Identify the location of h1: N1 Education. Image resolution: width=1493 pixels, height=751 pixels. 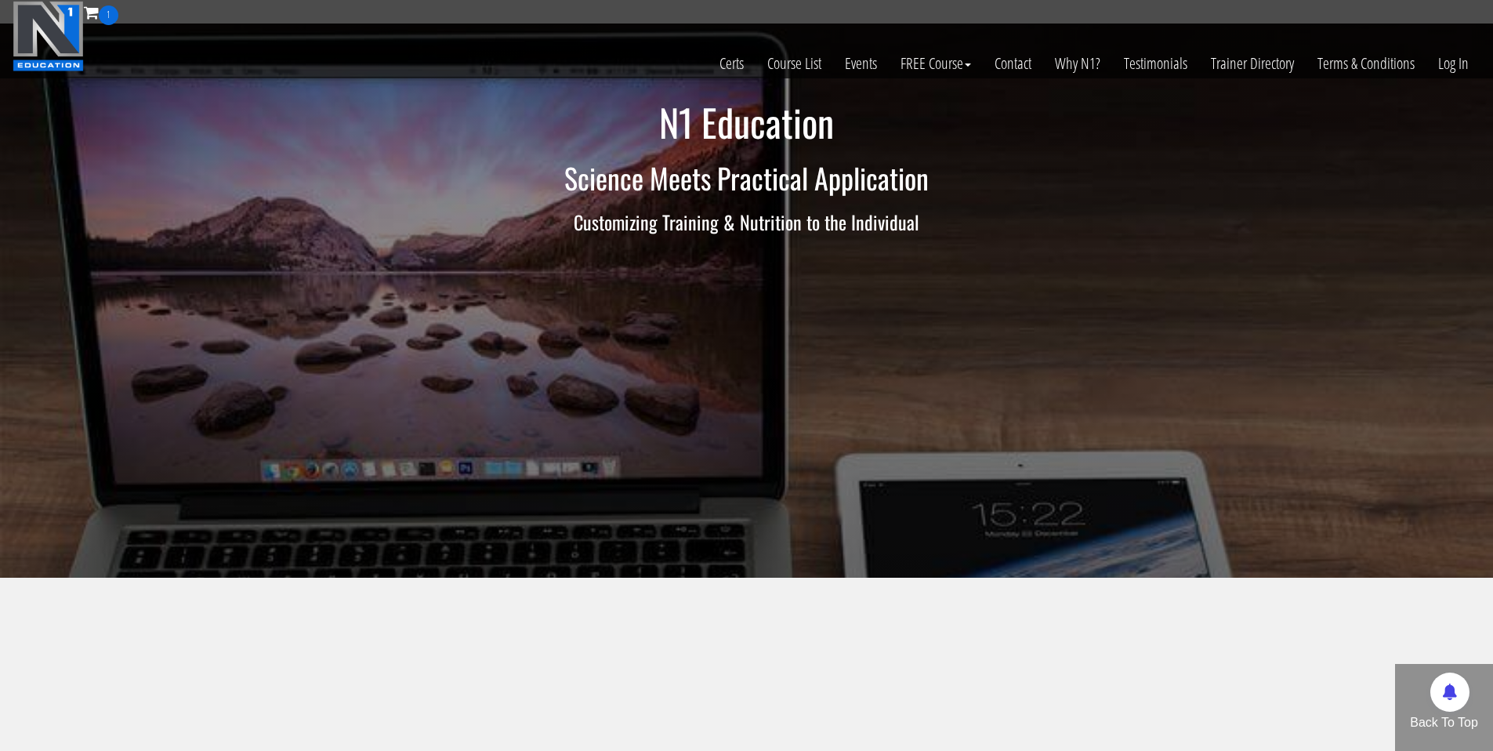
(747, 122).